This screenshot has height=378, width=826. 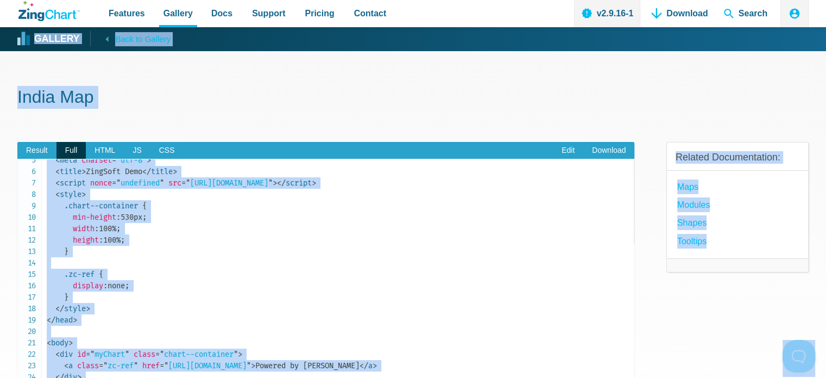 What do you see at coordinates (95, 217) in the screenshot?
I see `span: min-height` at bounding box center [95, 217].